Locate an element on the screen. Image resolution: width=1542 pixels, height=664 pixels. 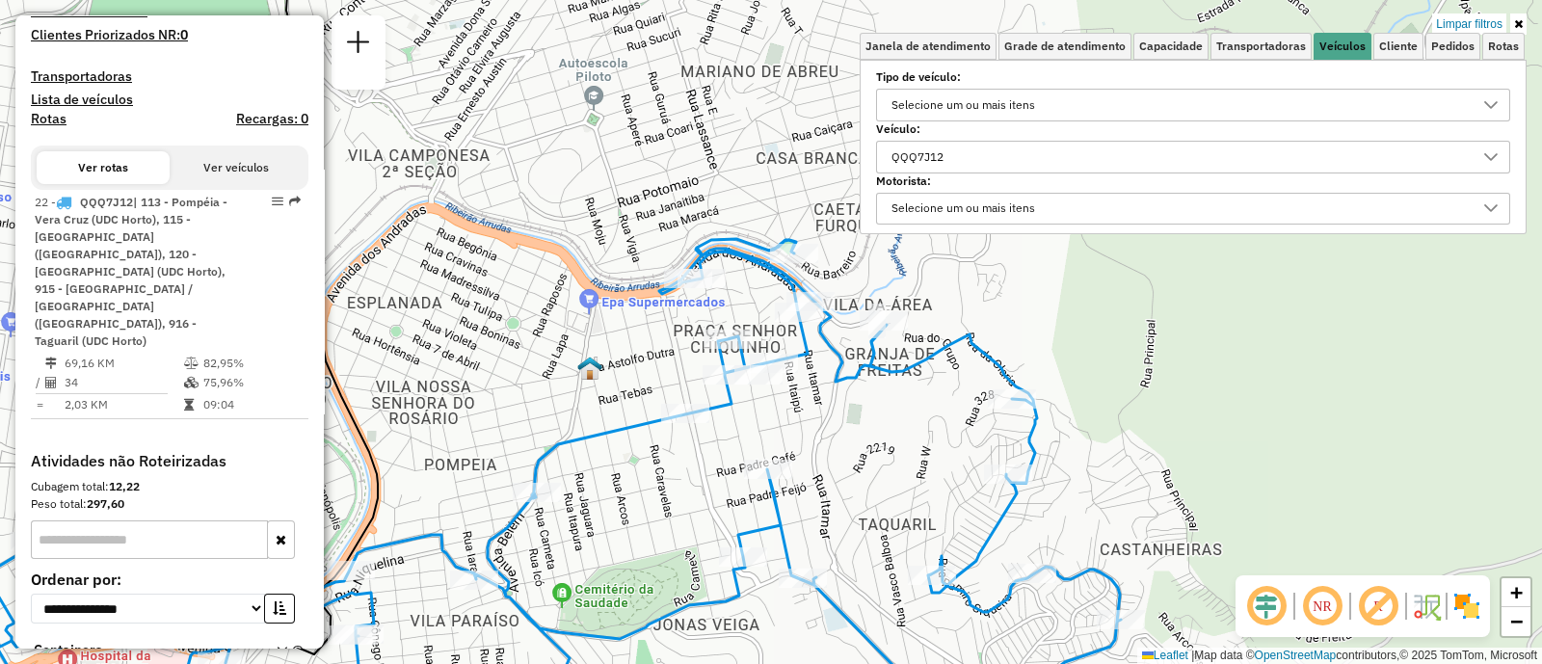
label: Ordenar por: is located at coordinates (170, 579).